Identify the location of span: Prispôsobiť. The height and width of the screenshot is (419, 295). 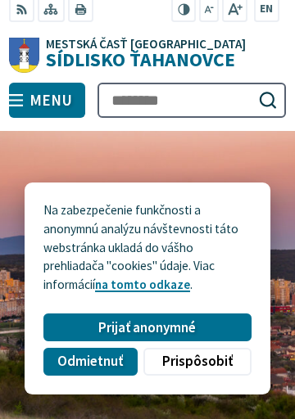
(197, 361).